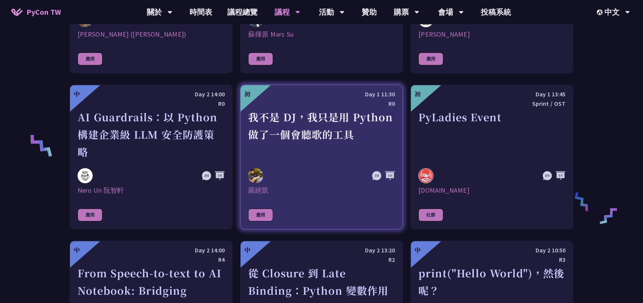  What do you see at coordinates (85, 176) in the screenshot?
I see `img: Nero Un 阮智軒` at bounding box center [85, 176].